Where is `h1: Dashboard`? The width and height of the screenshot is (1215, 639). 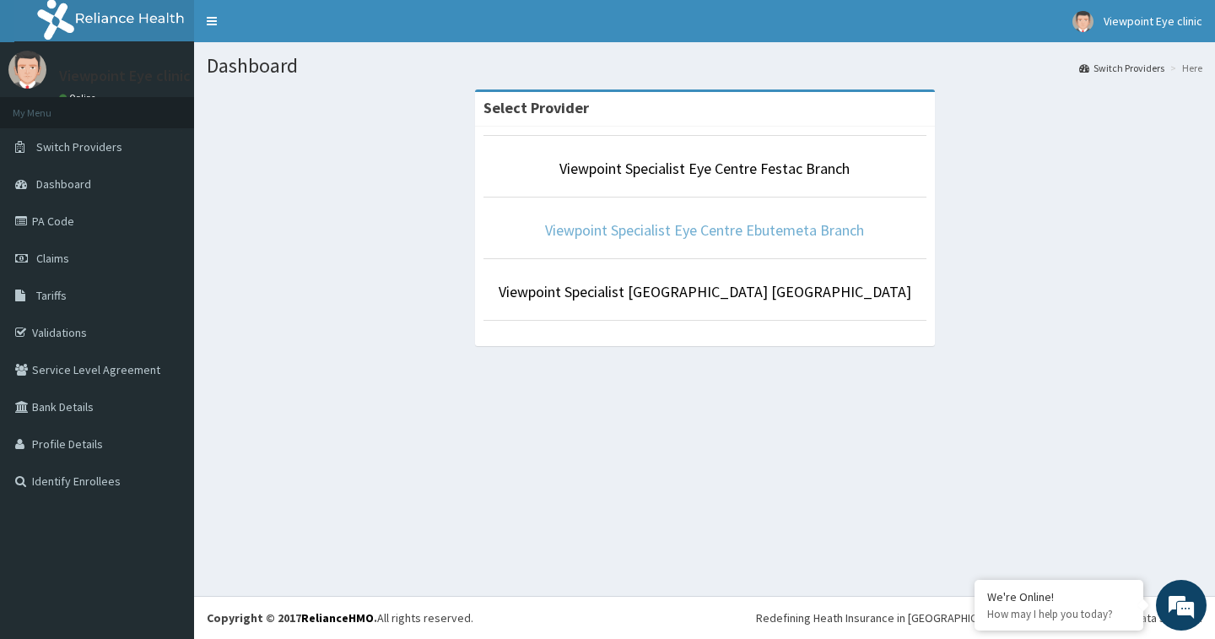
h1: Dashboard is located at coordinates (705, 66).